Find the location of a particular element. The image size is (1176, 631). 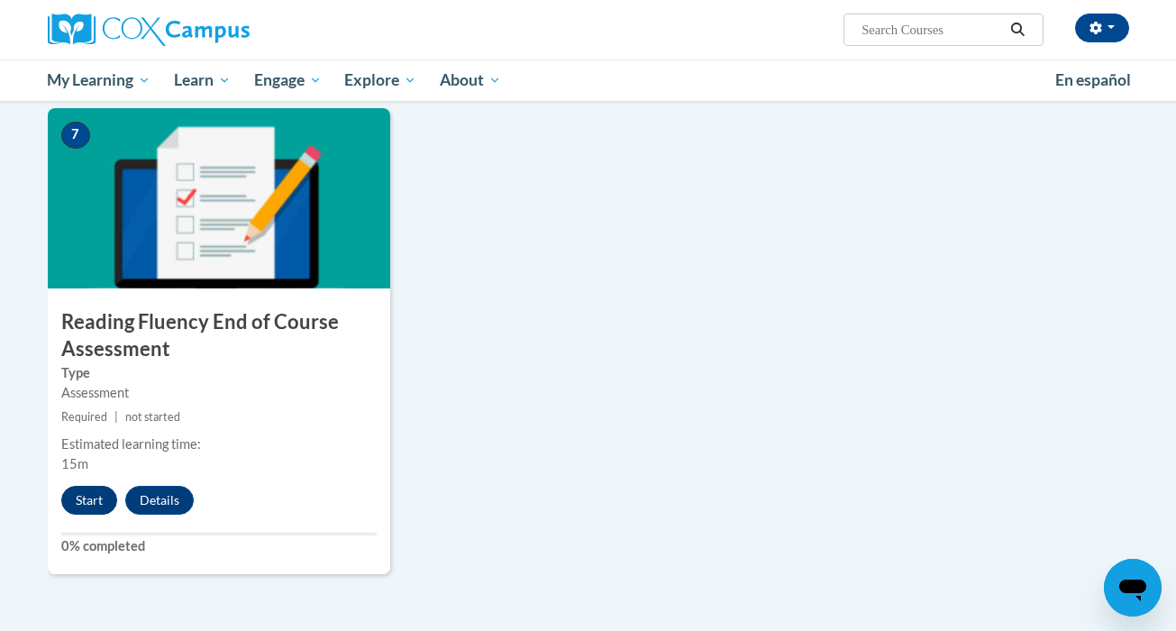

div: Estimated learning time: is located at coordinates (219, 444).